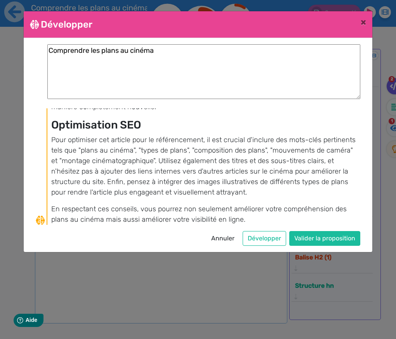  Describe the element at coordinates (264, 238) in the screenshot. I see `button: Développer` at that location.